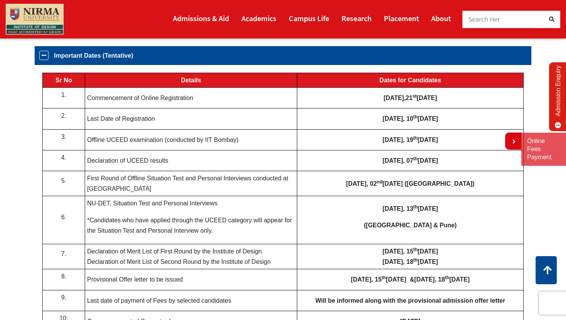 The width and height of the screenshot is (566, 320). What do you see at coordinates (64, 137) in the screenshot?
I see `p: 3.` at bounding box center [64, 137].